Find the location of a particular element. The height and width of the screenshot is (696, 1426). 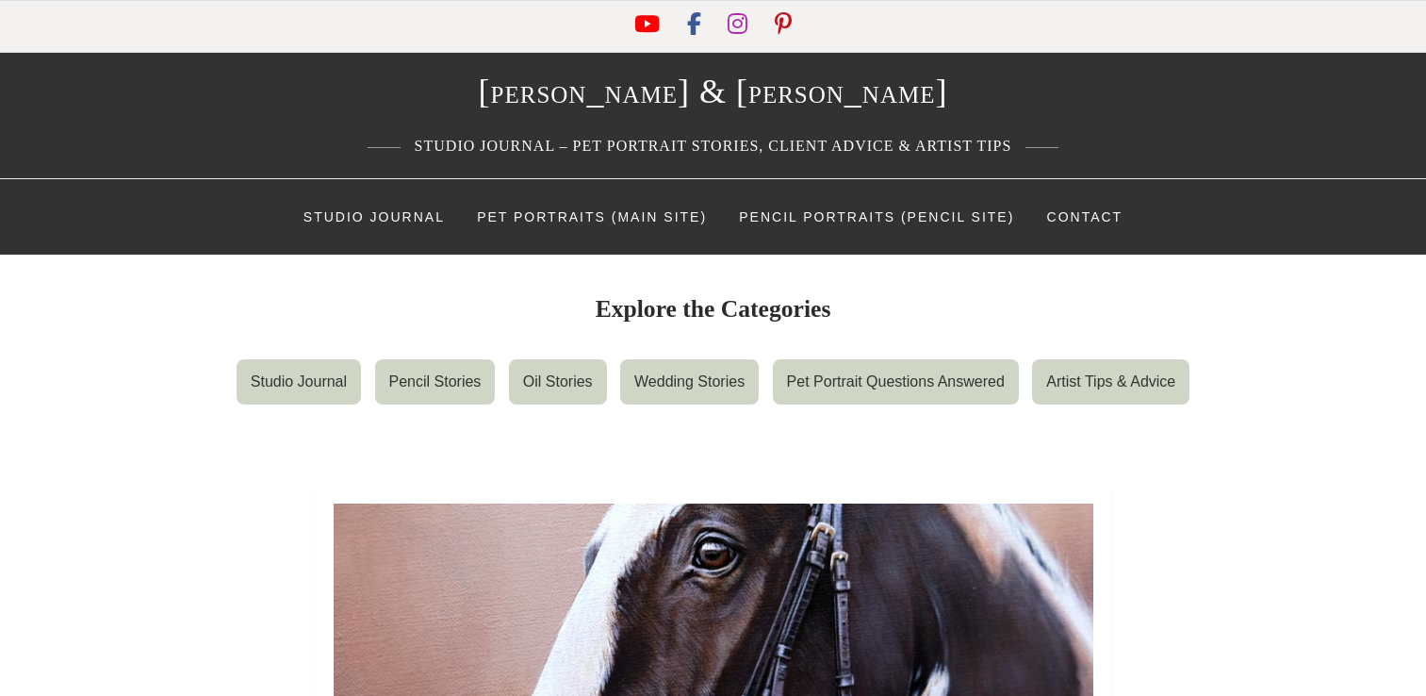

a: Pet Portrait Questions Answered is located at coordinates (895, 382).